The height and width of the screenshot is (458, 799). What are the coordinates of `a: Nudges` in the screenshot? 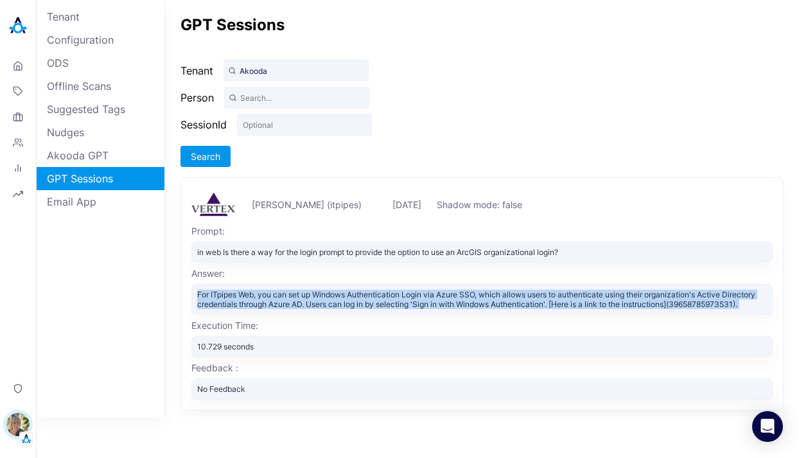 It's located at (100, 132).